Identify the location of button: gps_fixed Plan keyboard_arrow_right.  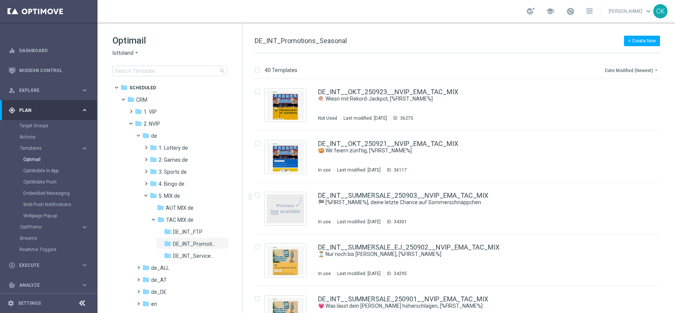
(48, 110).